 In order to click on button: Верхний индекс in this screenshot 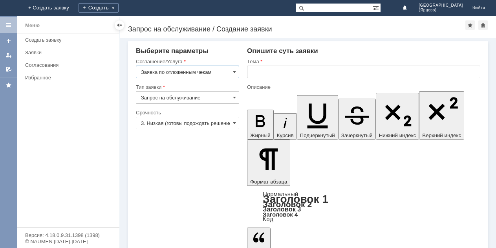, I will do `click(441, 115)`.